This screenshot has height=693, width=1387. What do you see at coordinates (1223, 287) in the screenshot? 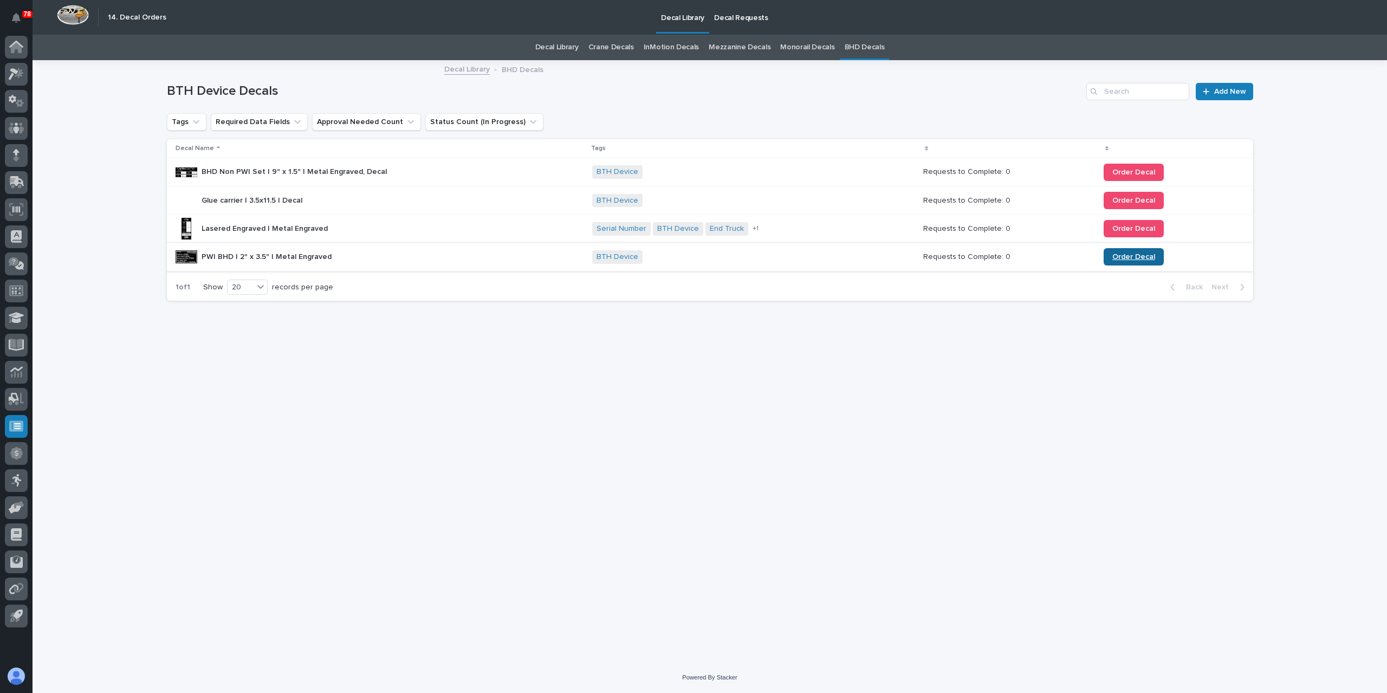
I see `span: Next` at bounding box center [1223, 287].